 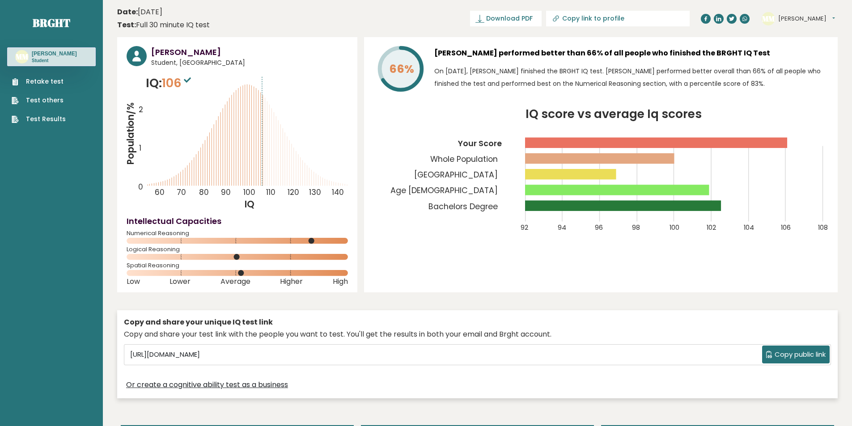 What do you see at coordinates (338, 192) in the screenshot?
I see `tspan: 140` at bounding box center [338, 192].